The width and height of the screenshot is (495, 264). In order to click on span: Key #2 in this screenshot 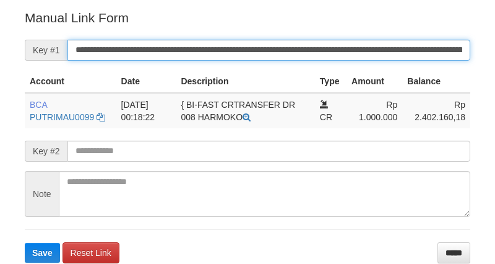, I will do `click(46, 151)`.